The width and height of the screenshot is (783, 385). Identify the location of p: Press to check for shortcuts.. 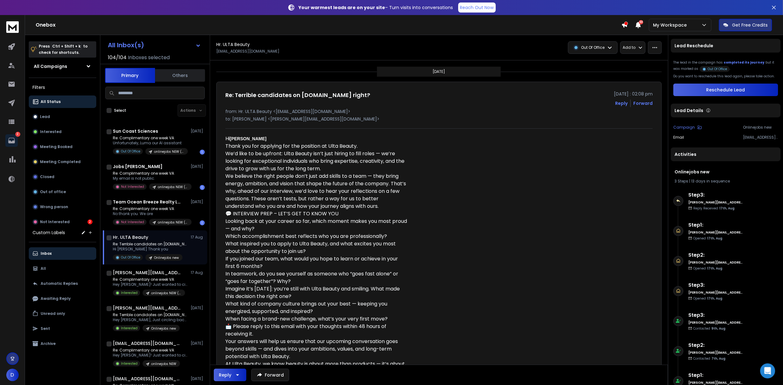
(63, 49).